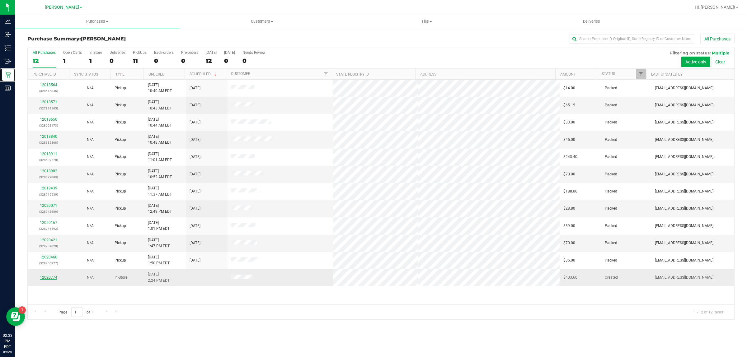 The height and width of the screenshot is (357, 747). What do you see at coordinates (632, 39) in the screenshot?
I see `input: Search Purchase ID, Original ID, State Registry ID or Customer Name...` at bounding box center [632, 39].